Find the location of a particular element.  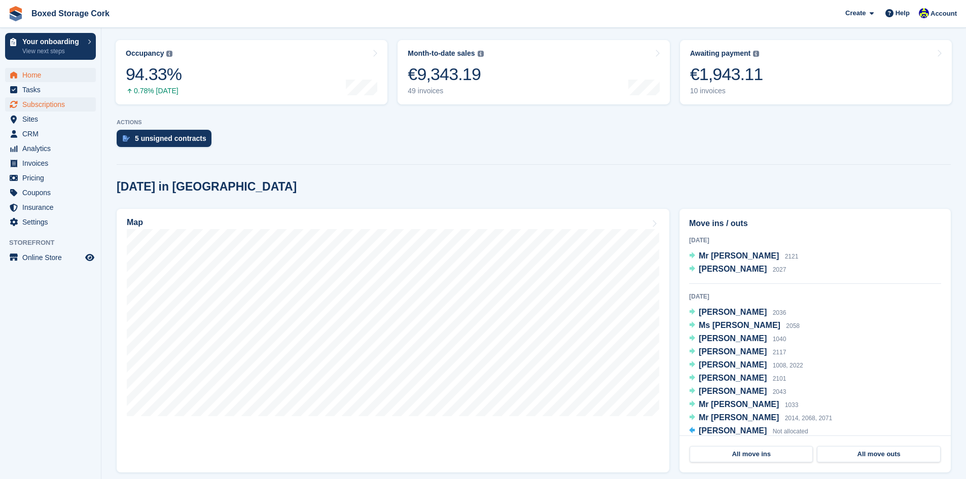

h2: Move ins / outs is located at coordinates (815, 224).